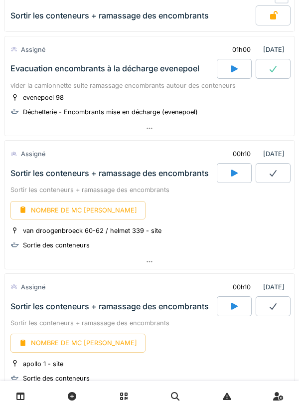 The height and width of the screenshot is (411, 299). What do you see at coordinates (150, 85) in the screenshot?
I see `div: vider la camionnette suite ramassage encombrants autour des conteneurs` at bounding box center [150, 85].